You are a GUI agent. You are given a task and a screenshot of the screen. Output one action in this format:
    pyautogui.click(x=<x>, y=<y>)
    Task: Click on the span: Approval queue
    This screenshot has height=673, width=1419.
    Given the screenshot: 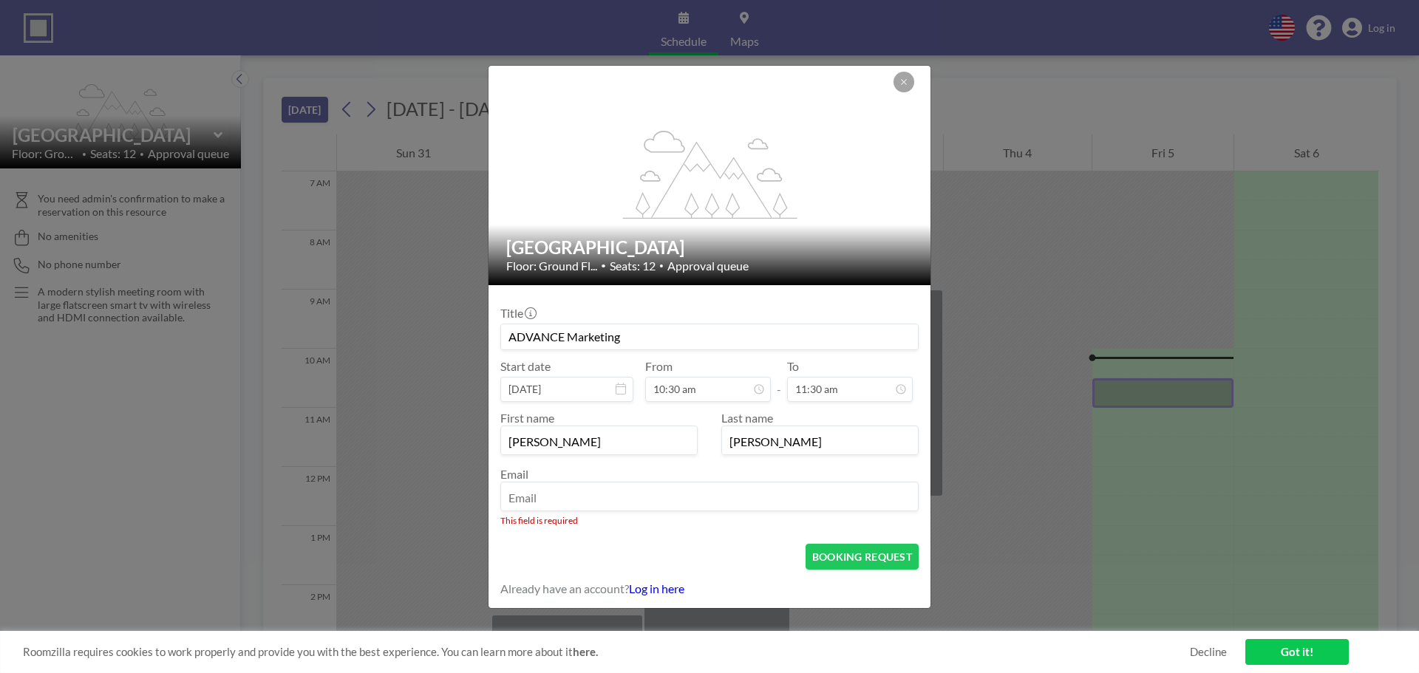 What is the action you would take?
    pyautogui.click(x=708, y=266)
    